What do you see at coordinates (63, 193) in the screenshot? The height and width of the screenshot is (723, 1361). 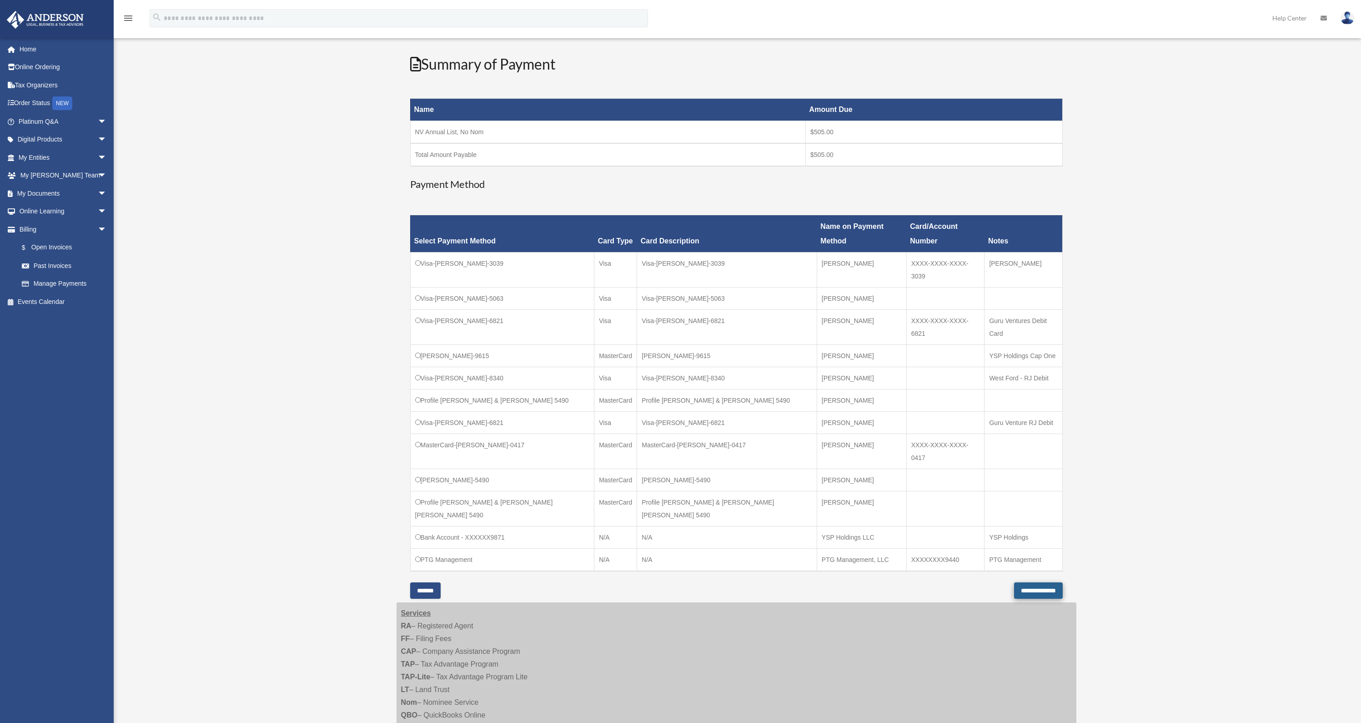 I see `a: My Documentsarrow_drop_down` at bounding box center [63, 193].